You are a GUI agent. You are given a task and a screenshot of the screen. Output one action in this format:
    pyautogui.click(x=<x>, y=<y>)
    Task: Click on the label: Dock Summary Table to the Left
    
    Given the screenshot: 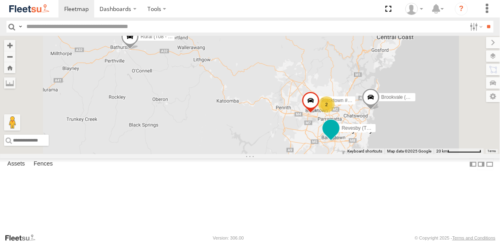 What is the action you would take?
    pyautogui.click(x=473, y=164)
    